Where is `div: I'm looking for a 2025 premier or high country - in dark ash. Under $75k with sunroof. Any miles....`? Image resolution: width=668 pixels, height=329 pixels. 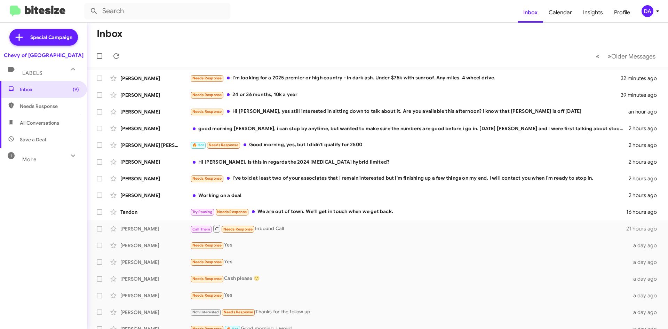 div: I'm looking for a 2025 premier or high country - in dark ash. Under $75k with sunroof. Any miles.... is located at coordinates (406, 78).